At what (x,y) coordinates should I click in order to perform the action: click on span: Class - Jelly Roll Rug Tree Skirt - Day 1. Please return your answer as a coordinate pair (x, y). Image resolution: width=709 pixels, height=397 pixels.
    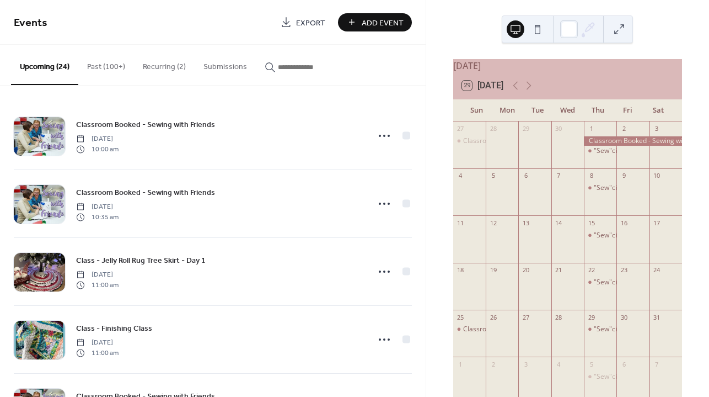
    Looking at the image, I should click on (141, 260).